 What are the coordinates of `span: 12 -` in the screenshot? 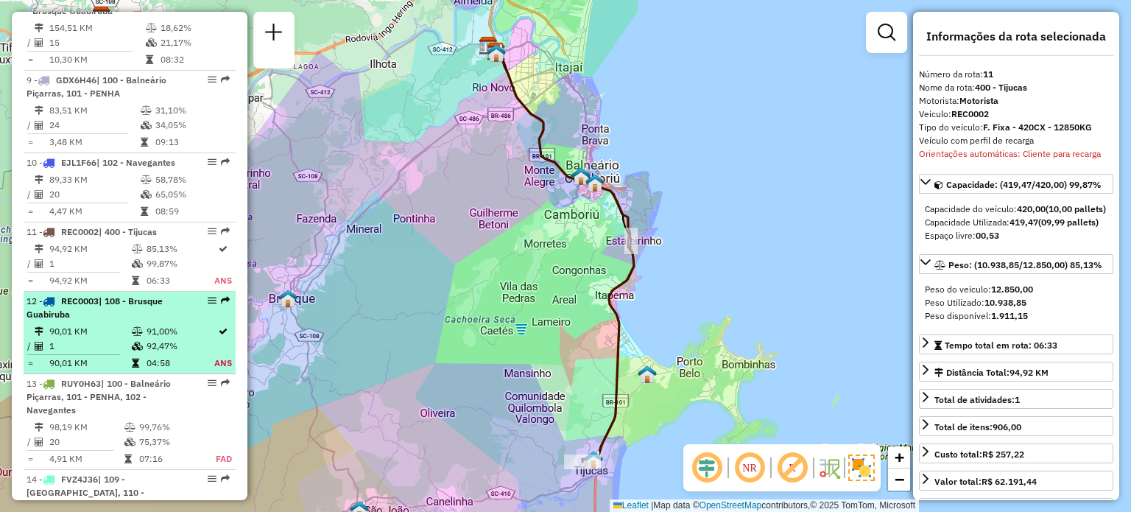 It's located at (94, 307).